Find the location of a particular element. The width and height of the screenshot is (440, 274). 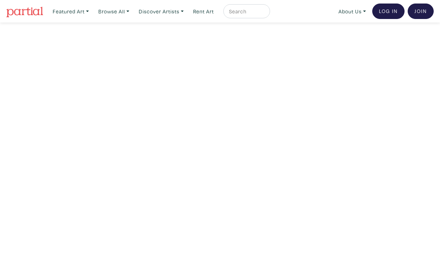

a: Join is located at coordinates (421, 11).